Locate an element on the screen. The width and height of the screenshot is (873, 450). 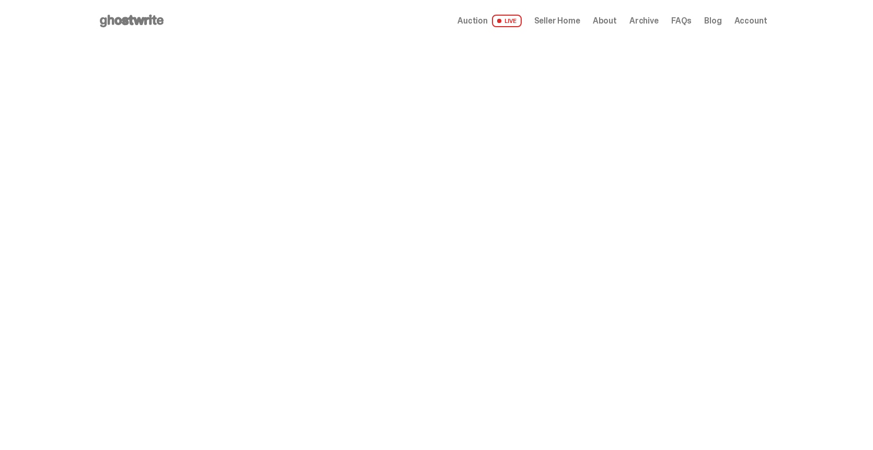
a: About is located at coordinates (605, 21).